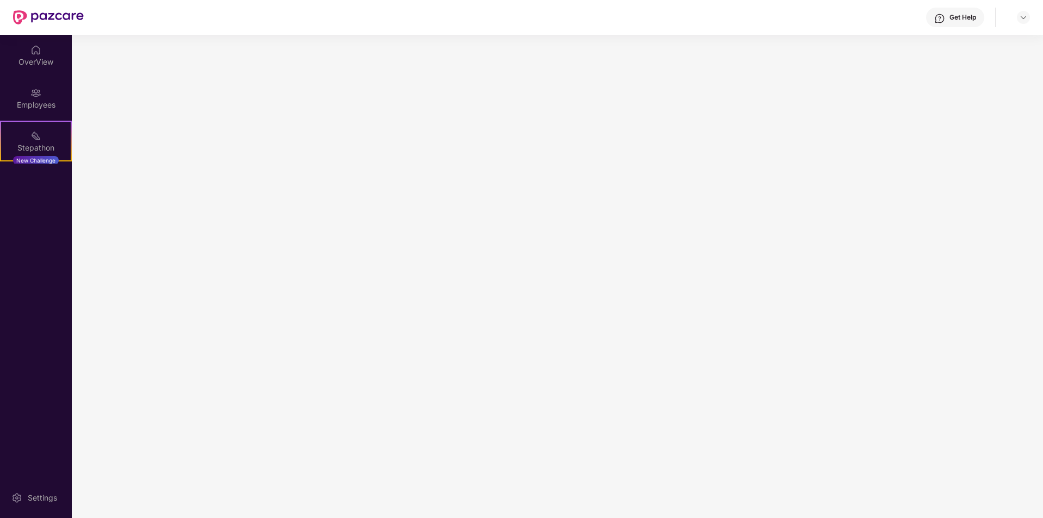 The image size is (1043, 518). Describe the element at coordinates (36, 148) in the screenshot. I see `div: Stepathon` at that location.